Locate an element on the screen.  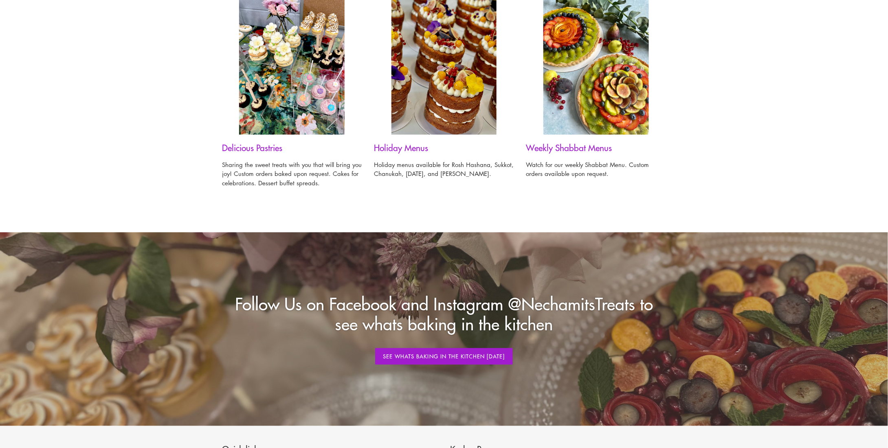
h3: Holiday Menus is located at coordinates (443, 148).